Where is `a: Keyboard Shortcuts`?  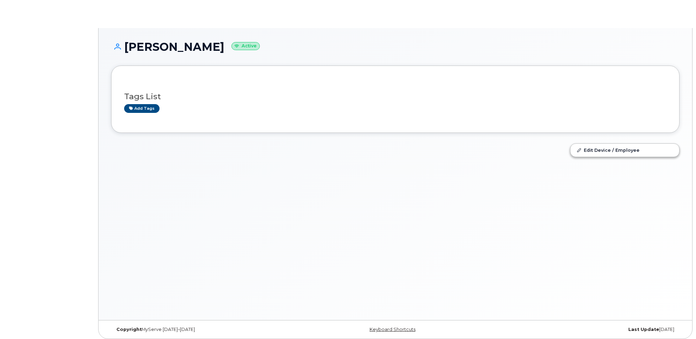
a: Keyboard Shortcuts is located at coordinates (393, 329).